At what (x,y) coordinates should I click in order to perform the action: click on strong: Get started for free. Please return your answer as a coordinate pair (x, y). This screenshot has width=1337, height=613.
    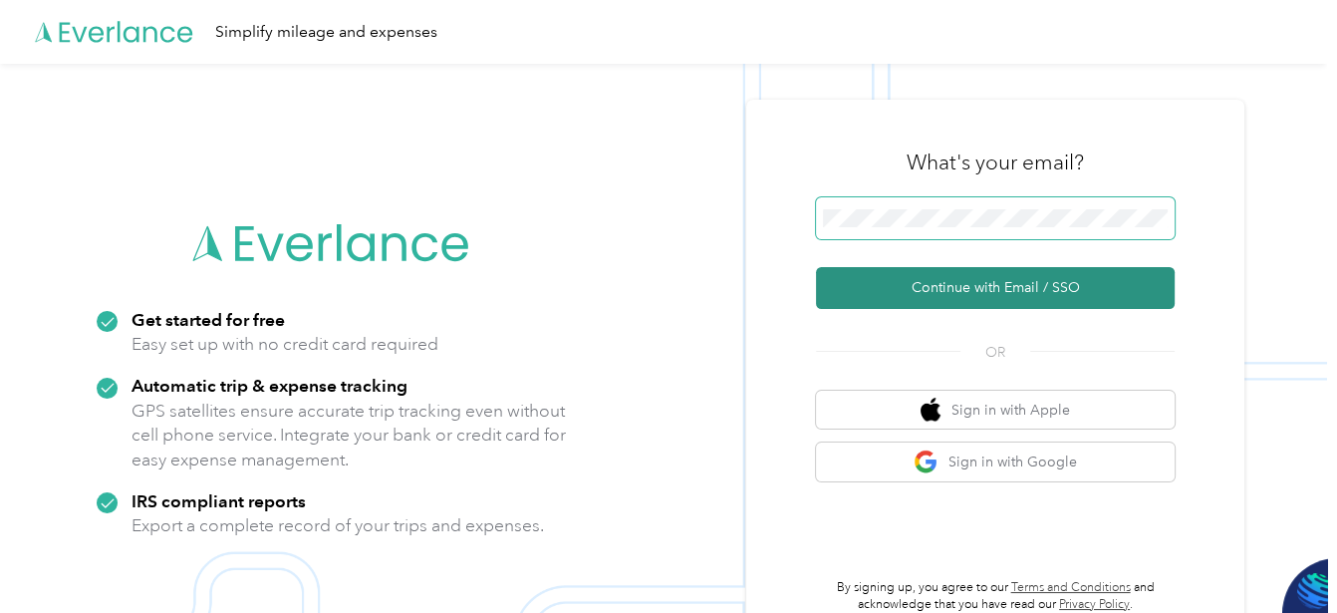
    Looking at the image, I should click on (208, 319).